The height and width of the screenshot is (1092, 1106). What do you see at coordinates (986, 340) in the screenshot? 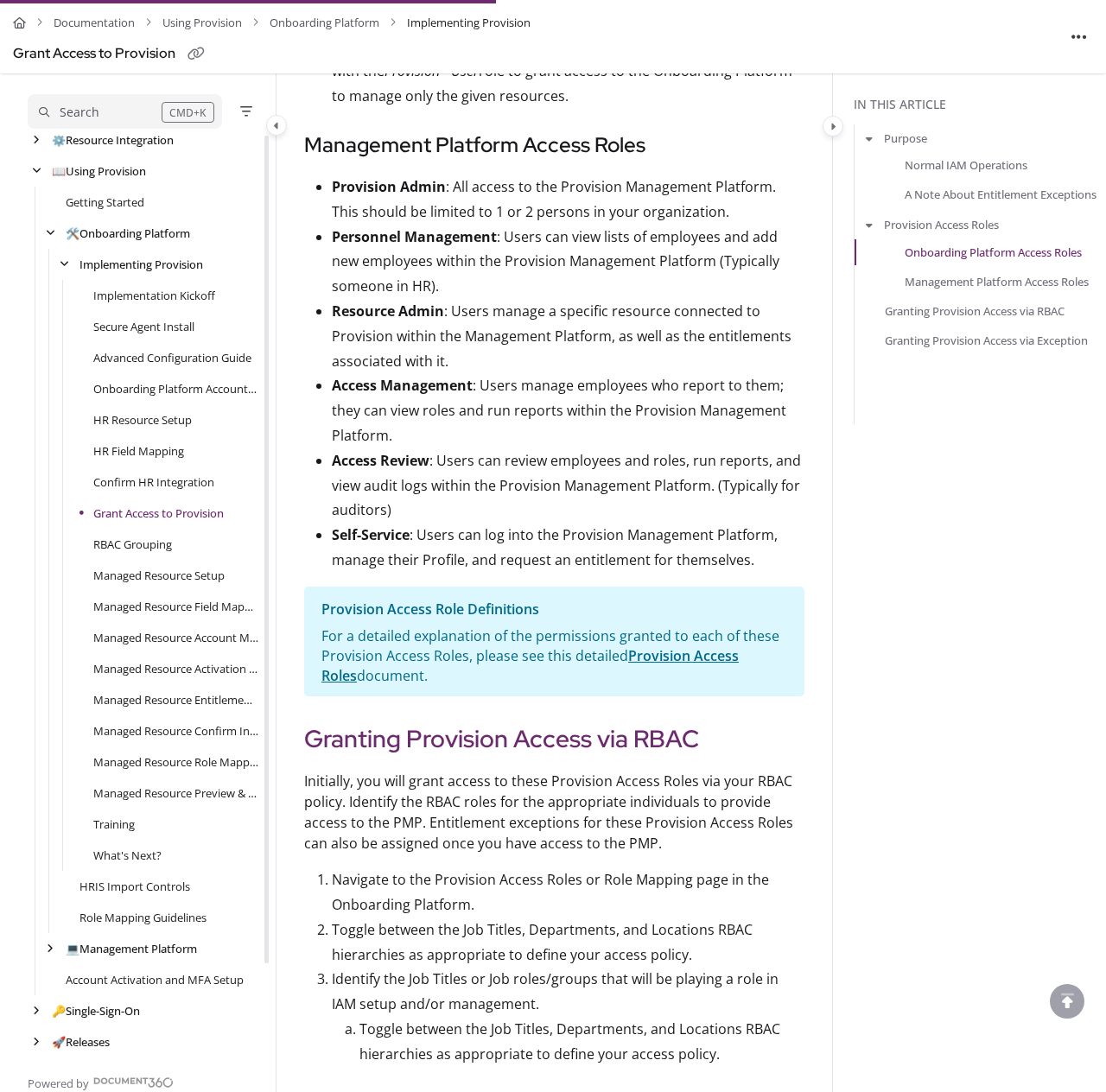
I see `a: Granting Provision Access via Exception` at bounding box center [986, 340].